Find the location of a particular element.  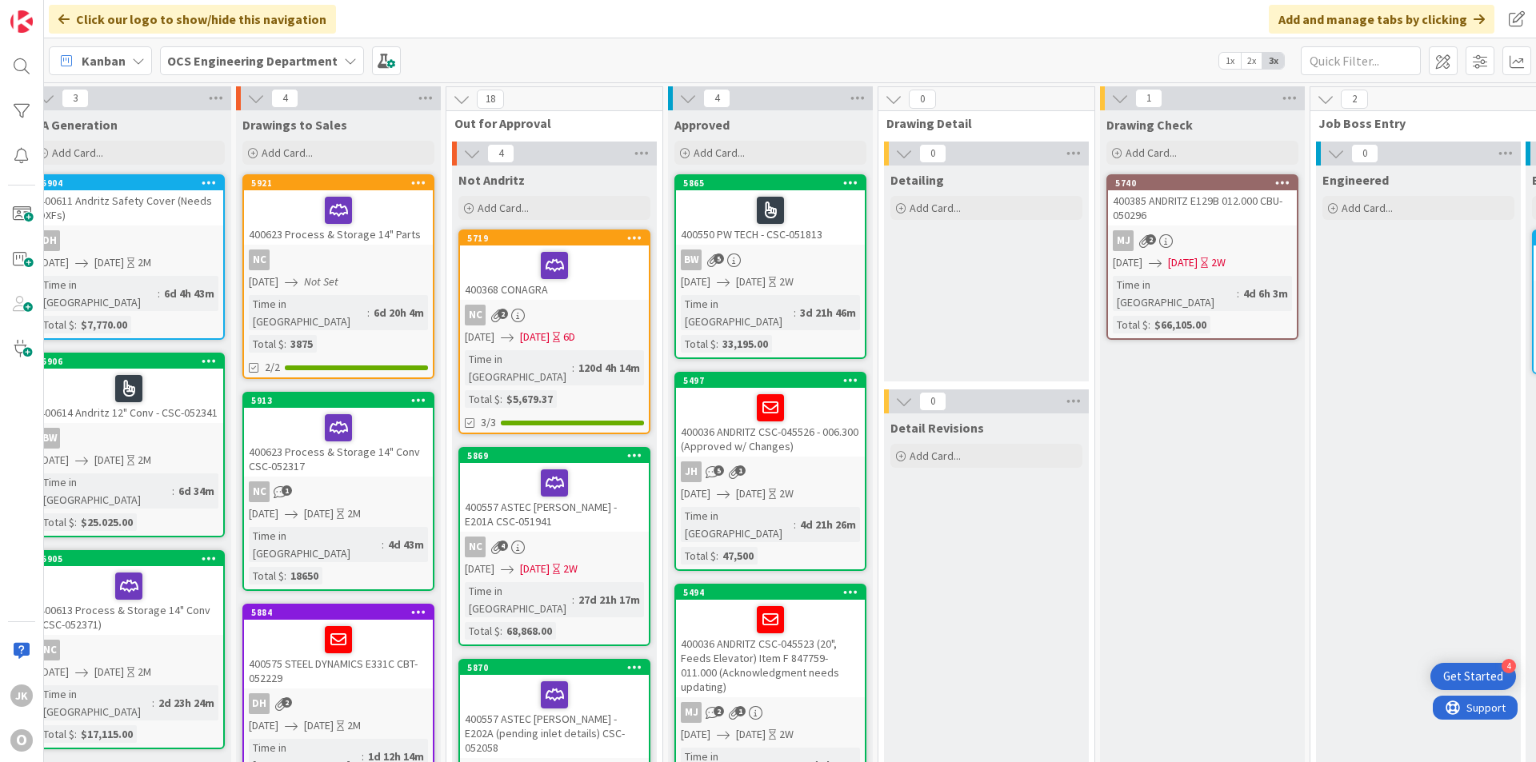

span: Not Andritz is located at coordinates (491, 180).